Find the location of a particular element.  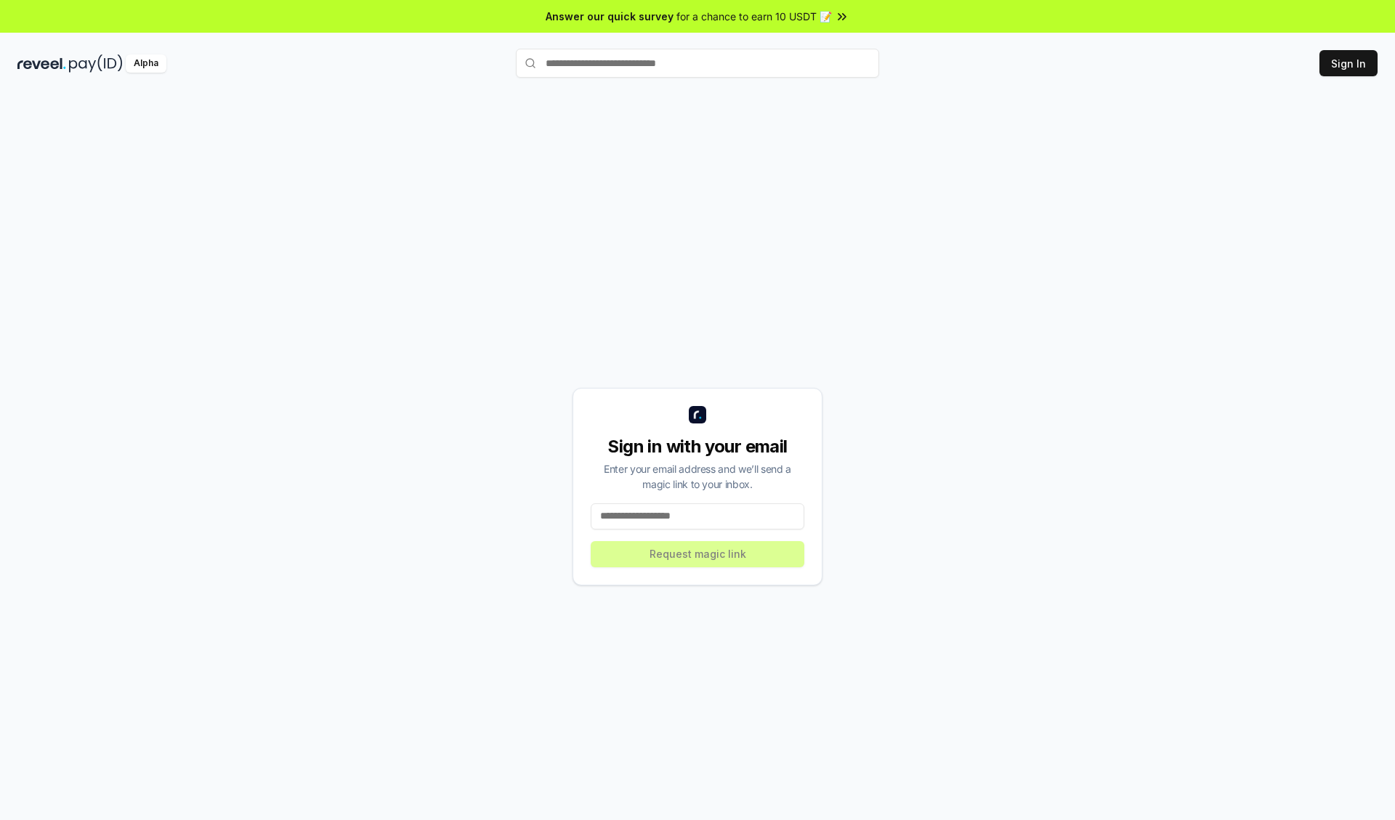

div: Enter your email address and we’ll send a magic link to your inbox. is located at coordinates (697, 477).